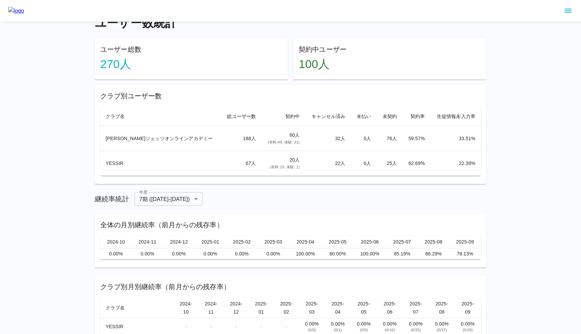 The height and width of the screenshot is (334, 581). I want to click on th: 生徒情報未入力率, so click(456, 116).